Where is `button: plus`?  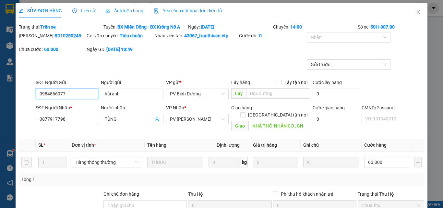 button: plus is located at coordinates (418, 162).